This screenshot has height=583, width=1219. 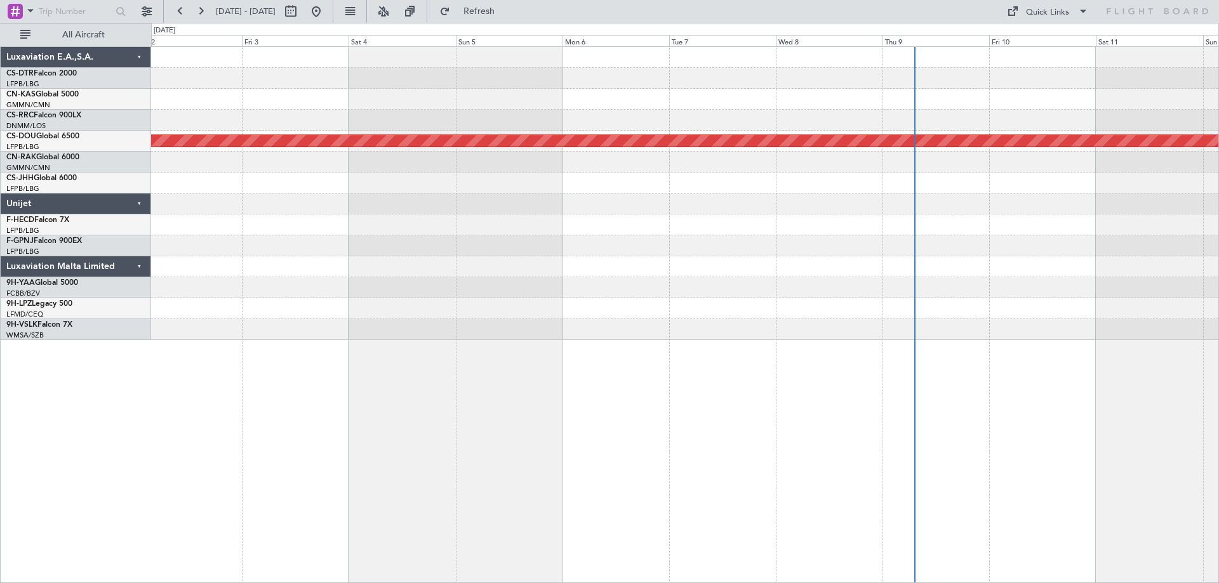 What do you see at coordinates (25, 335) in the screenshot?
I see `a: WMSA/SZB` at bounding box center [25, 335].